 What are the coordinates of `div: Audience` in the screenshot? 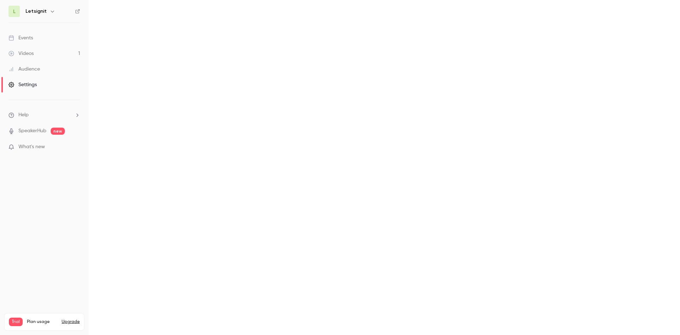 It's located at (24, 69).